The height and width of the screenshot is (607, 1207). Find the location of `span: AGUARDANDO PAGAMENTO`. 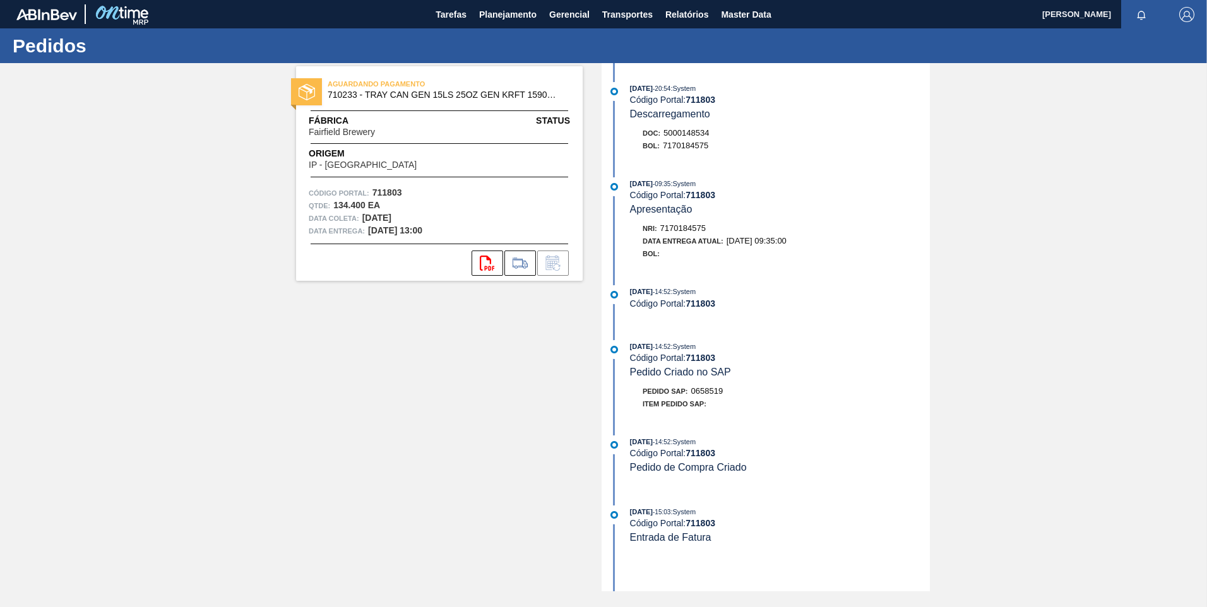

span: AGUARDANDO PAGAMENTO is located at coordinates (416, 84).